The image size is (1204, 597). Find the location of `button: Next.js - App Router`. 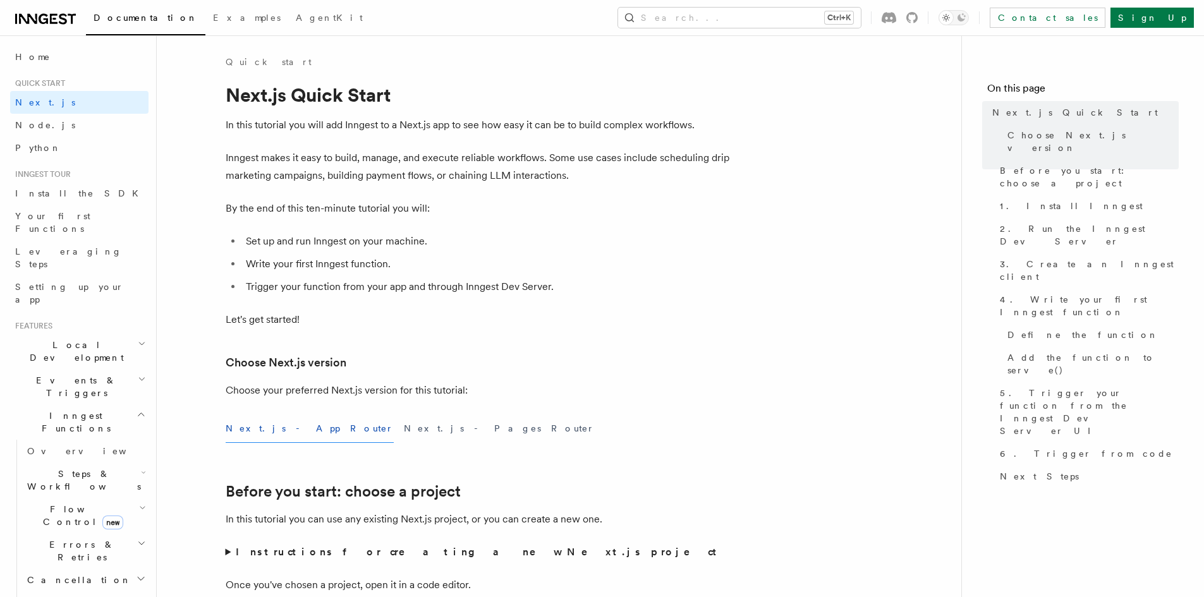

button: Next.js - App Router is located at coordinates (310, 429).